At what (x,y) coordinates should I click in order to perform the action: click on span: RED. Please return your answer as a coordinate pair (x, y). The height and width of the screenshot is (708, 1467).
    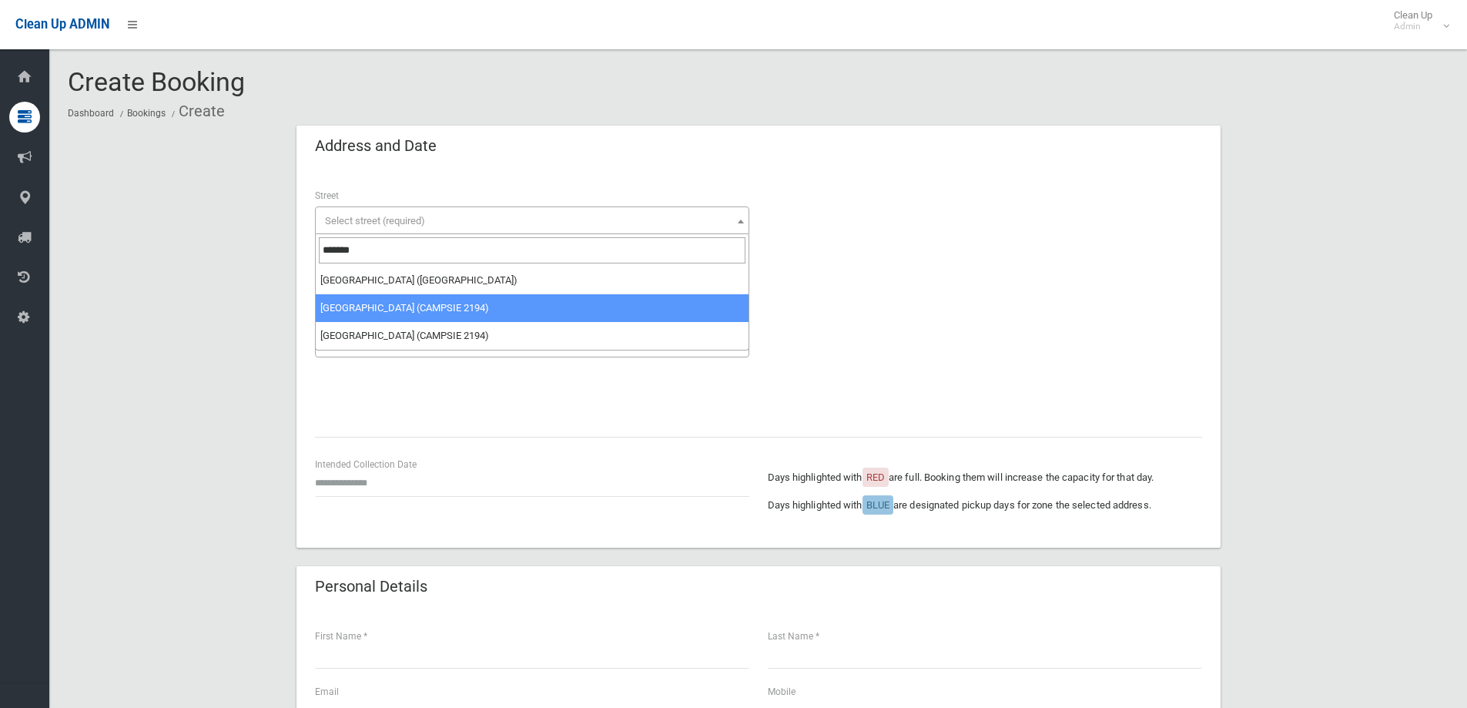
    Looking at the image, I should click on (875, 477).